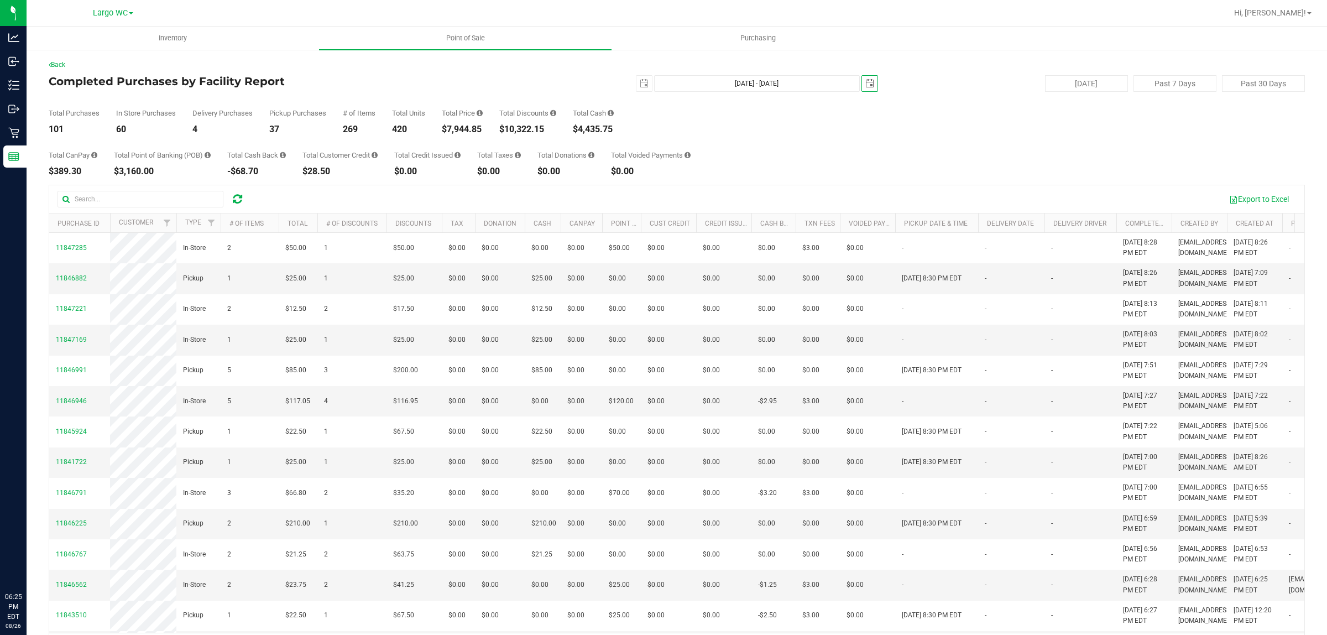 The width and height of the screenshot is (1327, 635). Describe the element at coordinates (405, 401) in the screenshot. I see `span: $116.95` at that location.